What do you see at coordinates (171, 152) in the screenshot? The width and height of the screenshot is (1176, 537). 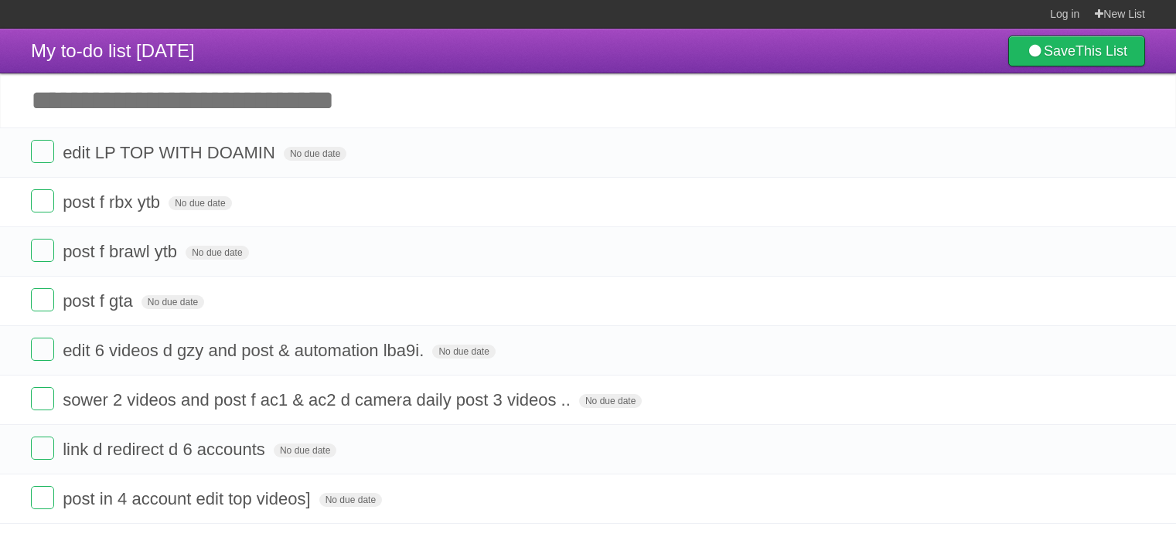 I see `span: edit LP TOP WITH DOAMIN` at bounding box center [171, 152].